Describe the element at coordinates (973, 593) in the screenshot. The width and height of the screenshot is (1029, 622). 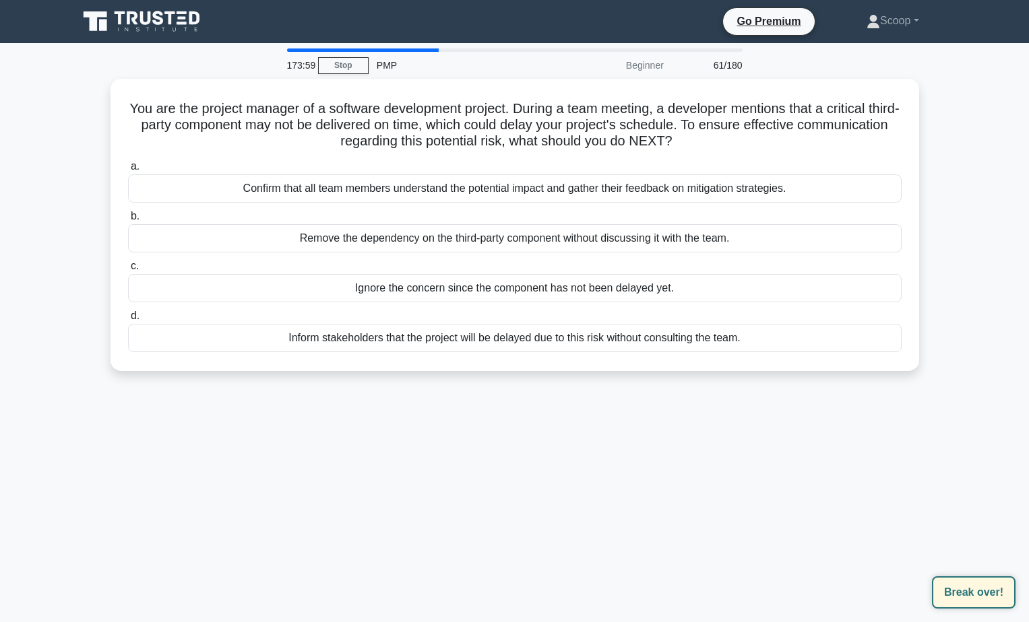
I see `div: Break over!` at that location.